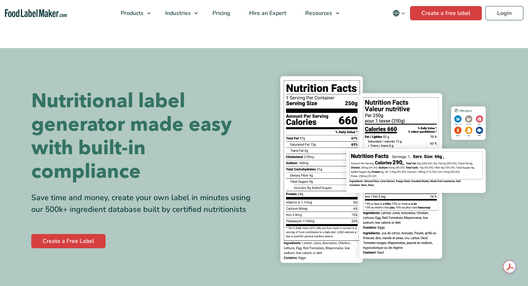 The image size is (528, 286). I want to click on div: Save time and money, create your own label in minutes using our 500k+ ingredient database built b..., so click(145, 203).